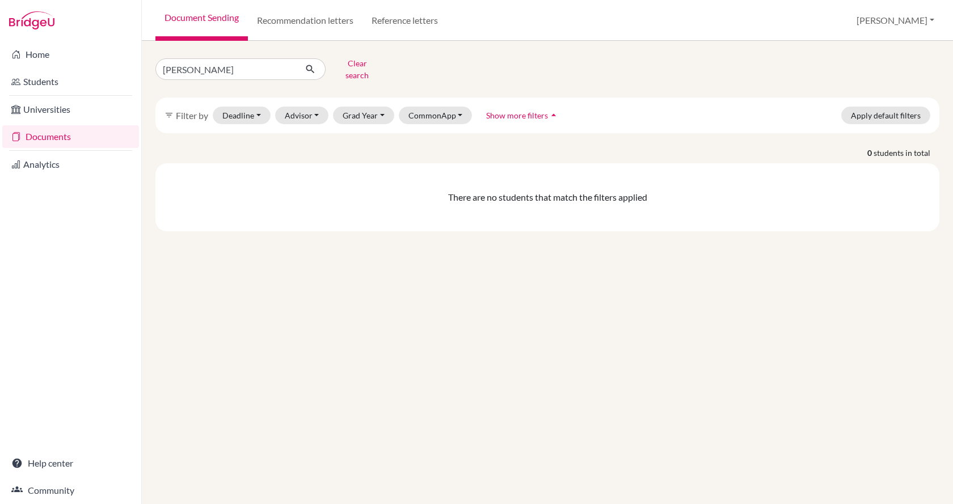  Describe the element at coordinates (302, 115) in the screenshot. I see `button: Advisor` at that location.